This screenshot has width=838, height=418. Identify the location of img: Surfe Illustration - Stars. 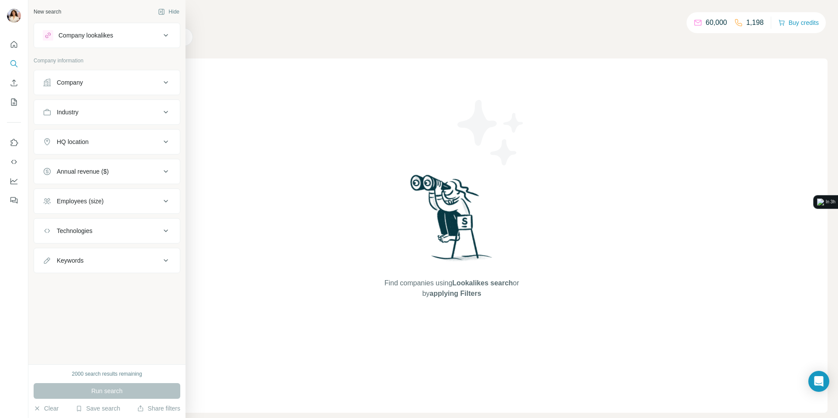
(491, 133).